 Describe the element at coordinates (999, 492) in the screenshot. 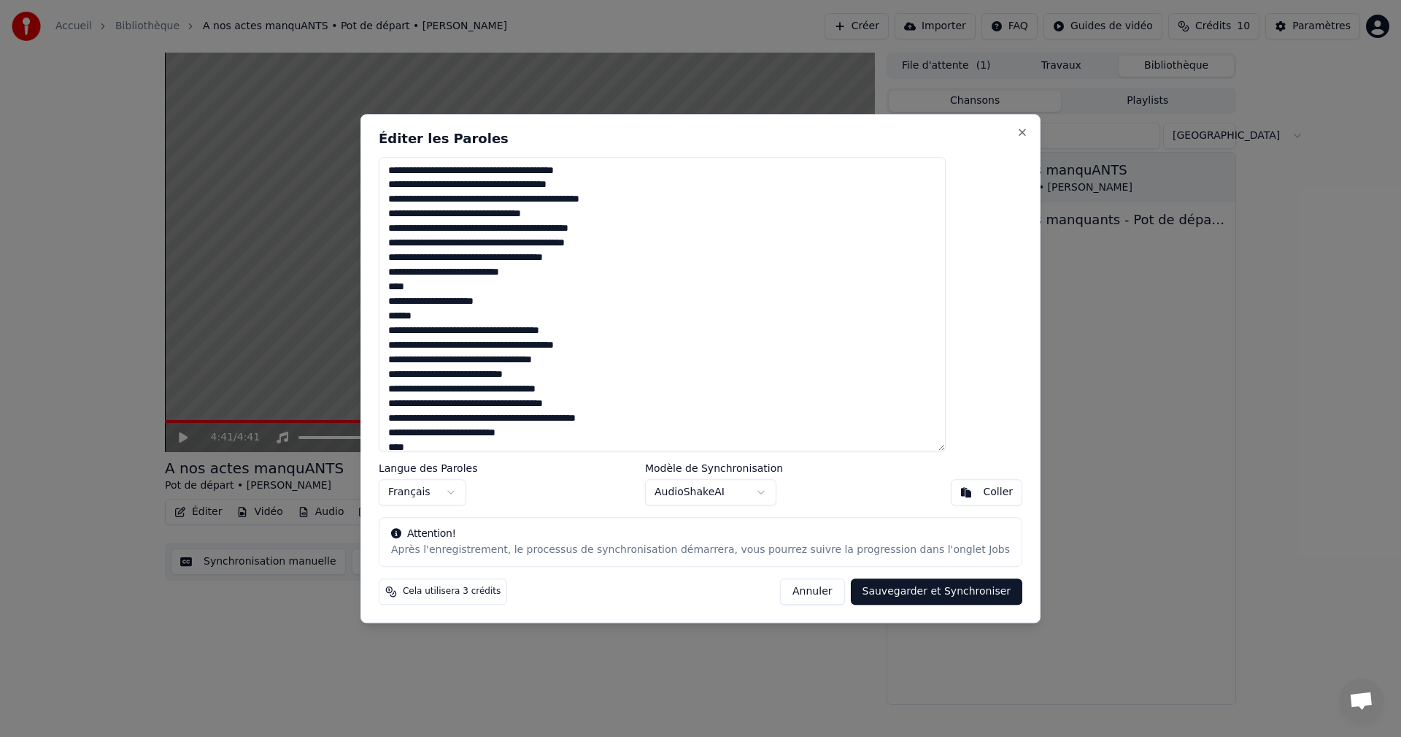

I see `div: Coller` at that location.